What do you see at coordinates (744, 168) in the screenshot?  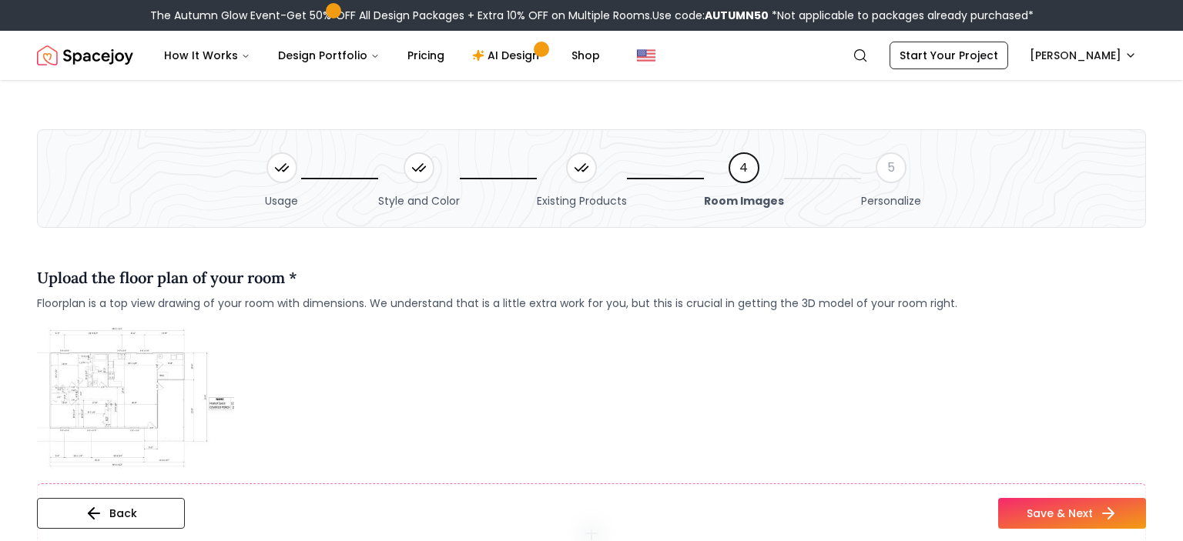 I see `div: 4` at bounding box center [744, 168].